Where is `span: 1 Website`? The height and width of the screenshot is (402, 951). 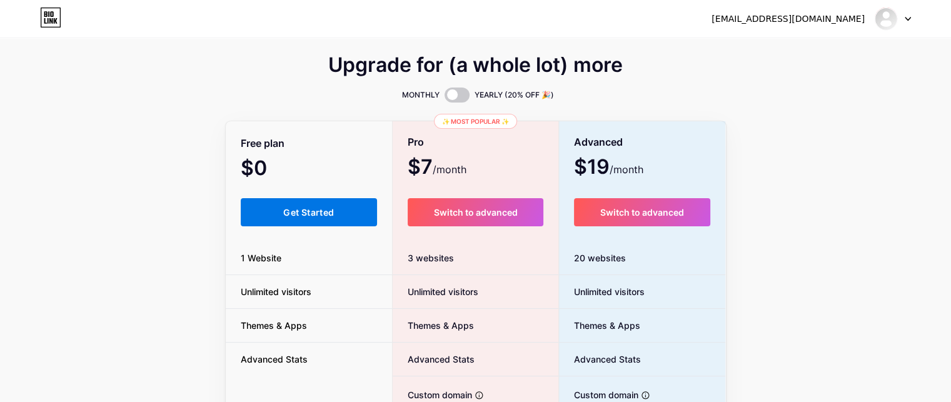 span: 1 Website is located at coordinates (261, 258).